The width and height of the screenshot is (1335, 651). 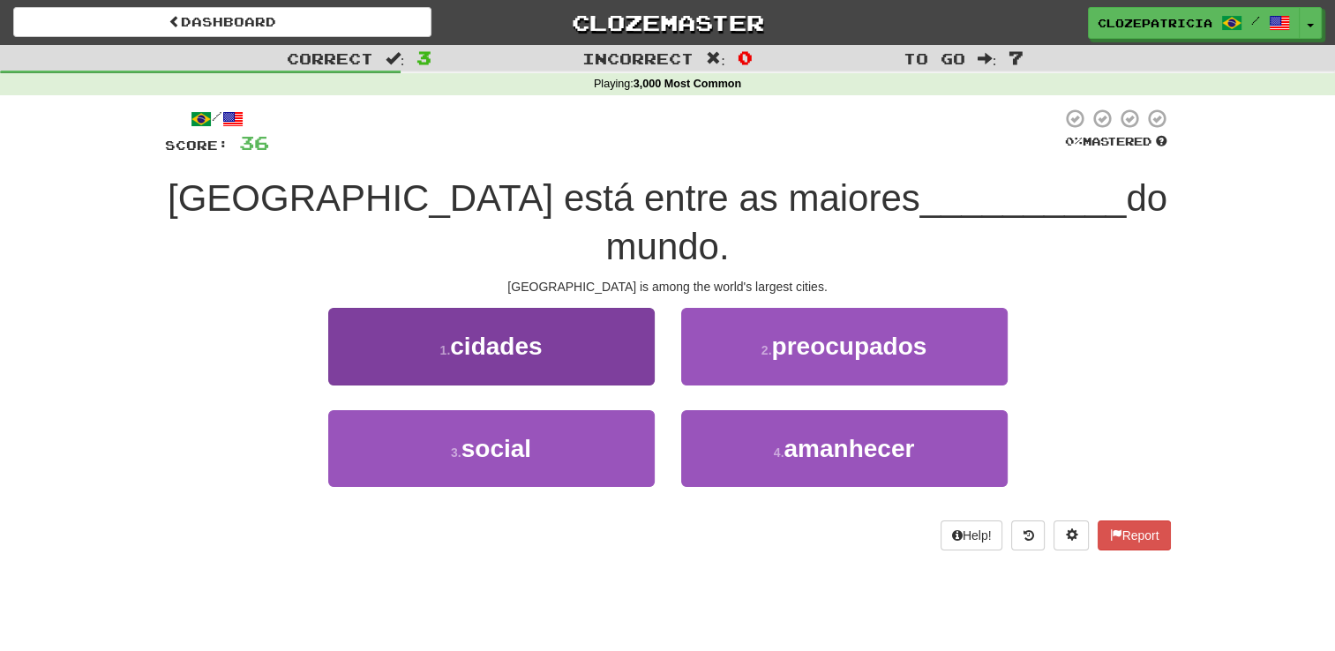 What do you see at coordinates (222, 22) in the screenshot?
I see `a: Dashboard` at bounding box center [222, 22].